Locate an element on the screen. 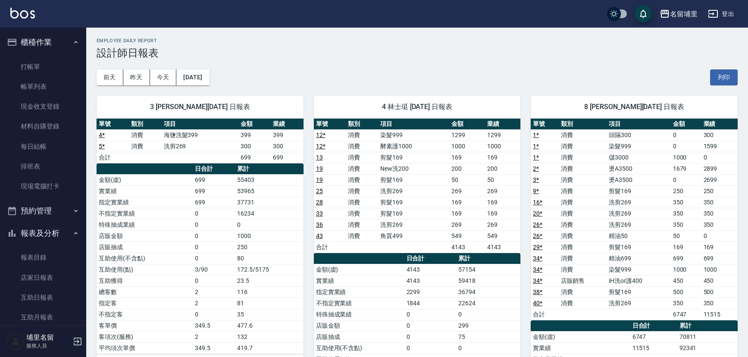 This screenshot has width=748, height=357. button: 登出 is located at coordinates (721, 14).